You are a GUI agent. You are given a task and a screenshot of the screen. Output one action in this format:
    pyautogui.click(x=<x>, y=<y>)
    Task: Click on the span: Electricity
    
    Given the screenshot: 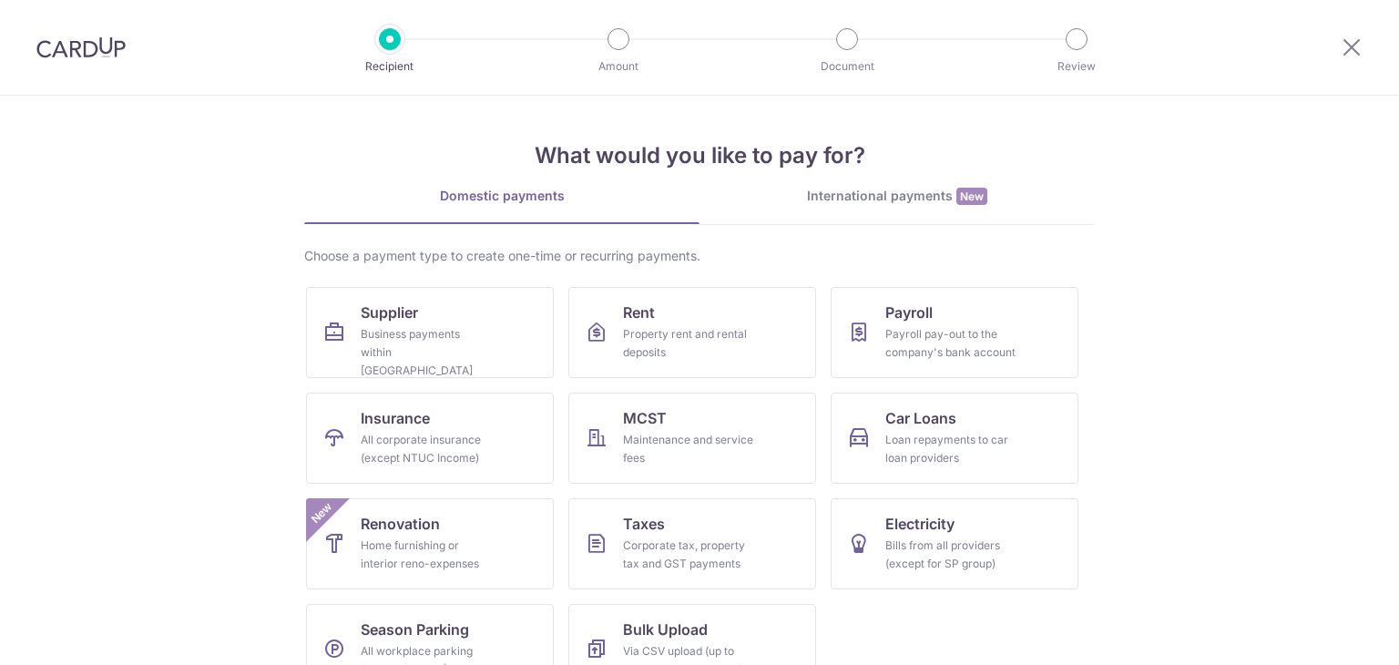 What is the action you would take?
    pyautogui.click(x=920, y=524)
    